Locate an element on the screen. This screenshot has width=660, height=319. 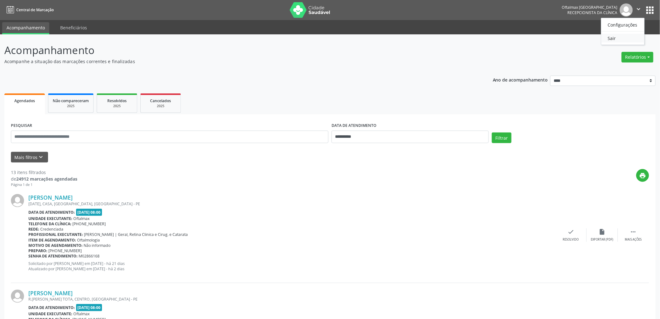
b: Rede: is located at coordinates (34, 229).